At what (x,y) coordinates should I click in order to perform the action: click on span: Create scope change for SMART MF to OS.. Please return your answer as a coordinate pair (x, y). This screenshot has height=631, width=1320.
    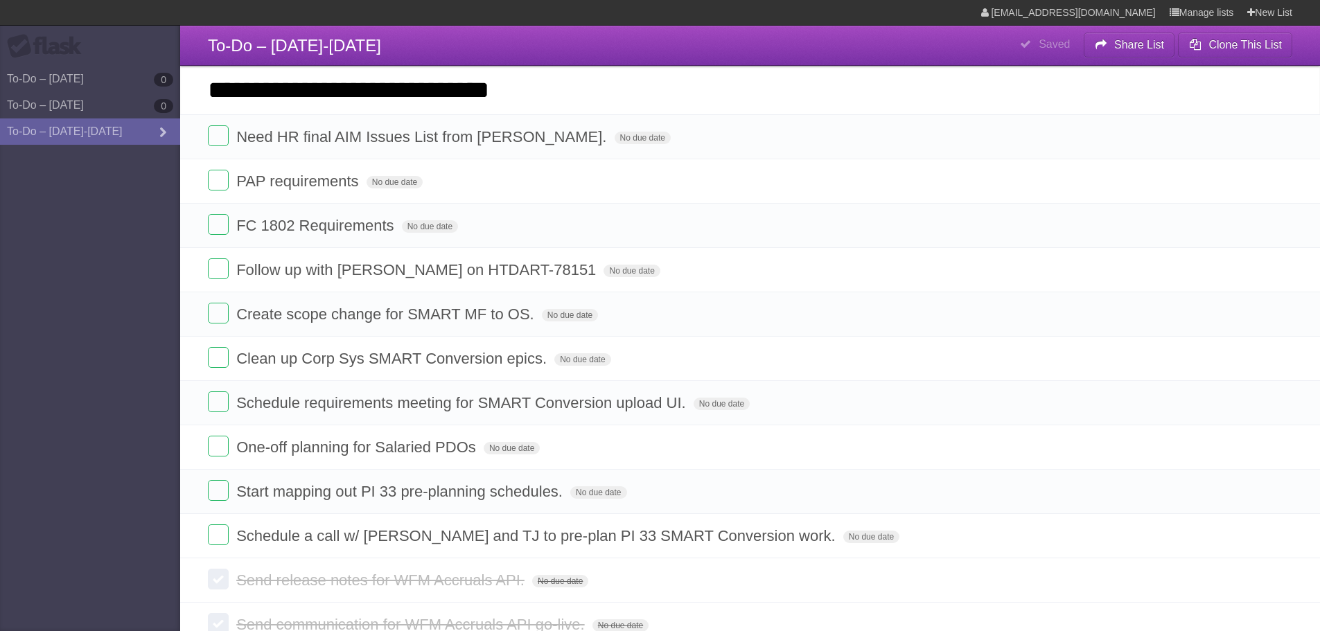
    Looking at the image, I should click on (387, 314).